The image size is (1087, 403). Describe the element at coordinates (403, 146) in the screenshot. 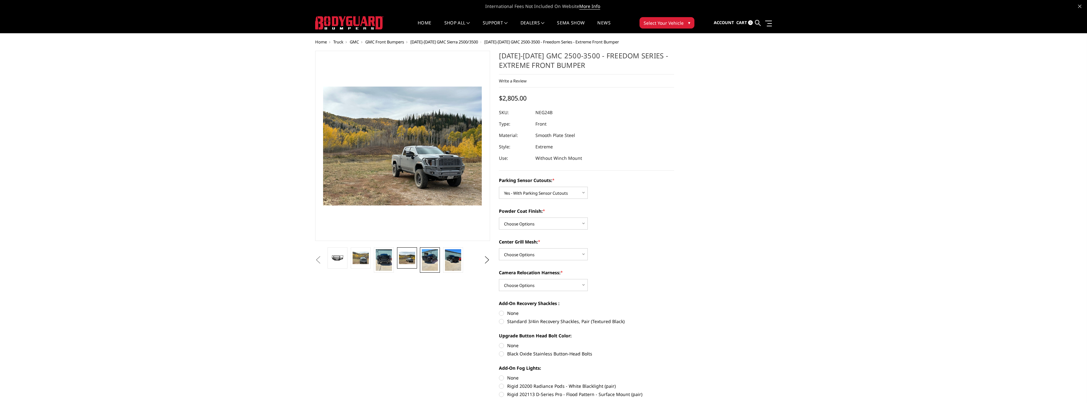

I see `a: 2024-2025 GMC 2500-3500 - Freedom Series - Extreme Front Bumper` at that location.